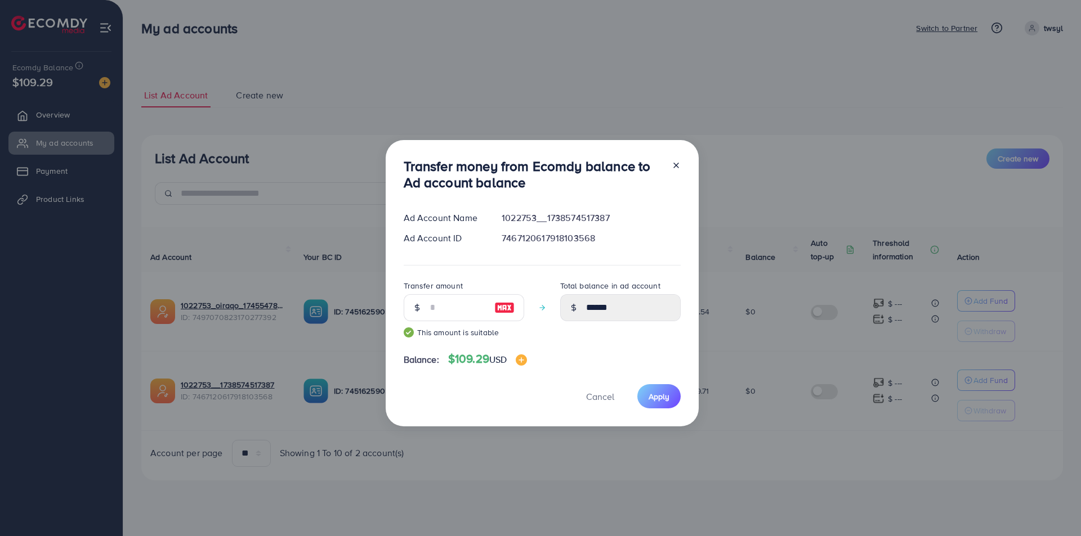 This screenshot has width=1081, height=536. Describe the element at coordinates (658, 396) in the screenshot. I see `button: Apply` at that location.